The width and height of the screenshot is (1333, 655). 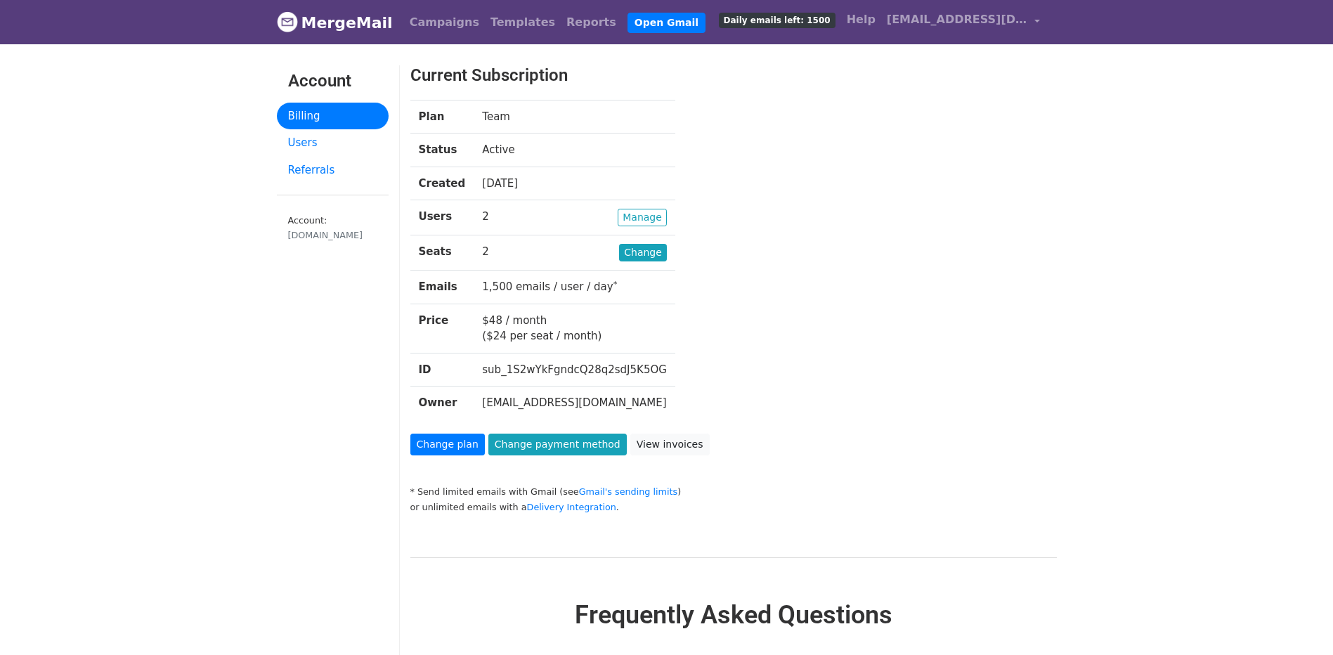 What do you see at coordinates (332, 143) in the screenshot?
I see `a: Users` at bounding box center [332, 143].